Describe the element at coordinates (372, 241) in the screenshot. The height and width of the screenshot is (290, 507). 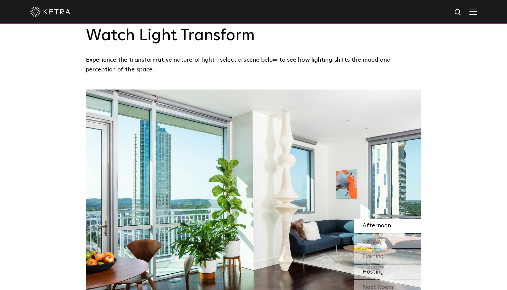
I see `span: Sunset` at that location.